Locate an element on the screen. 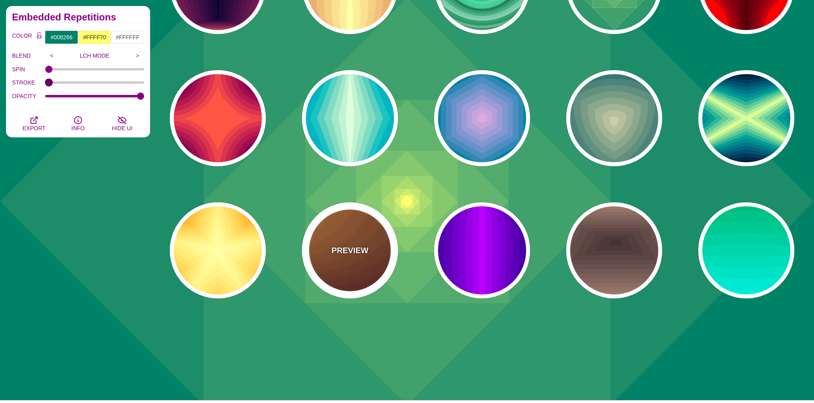 The height and width of the screenshot is (403, 814). span: HIDE UI is located at coordinates (122, 128).